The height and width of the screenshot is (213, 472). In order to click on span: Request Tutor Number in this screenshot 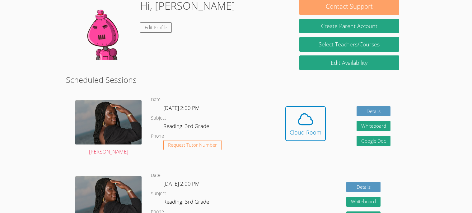, I will do `click(192, 145)`.